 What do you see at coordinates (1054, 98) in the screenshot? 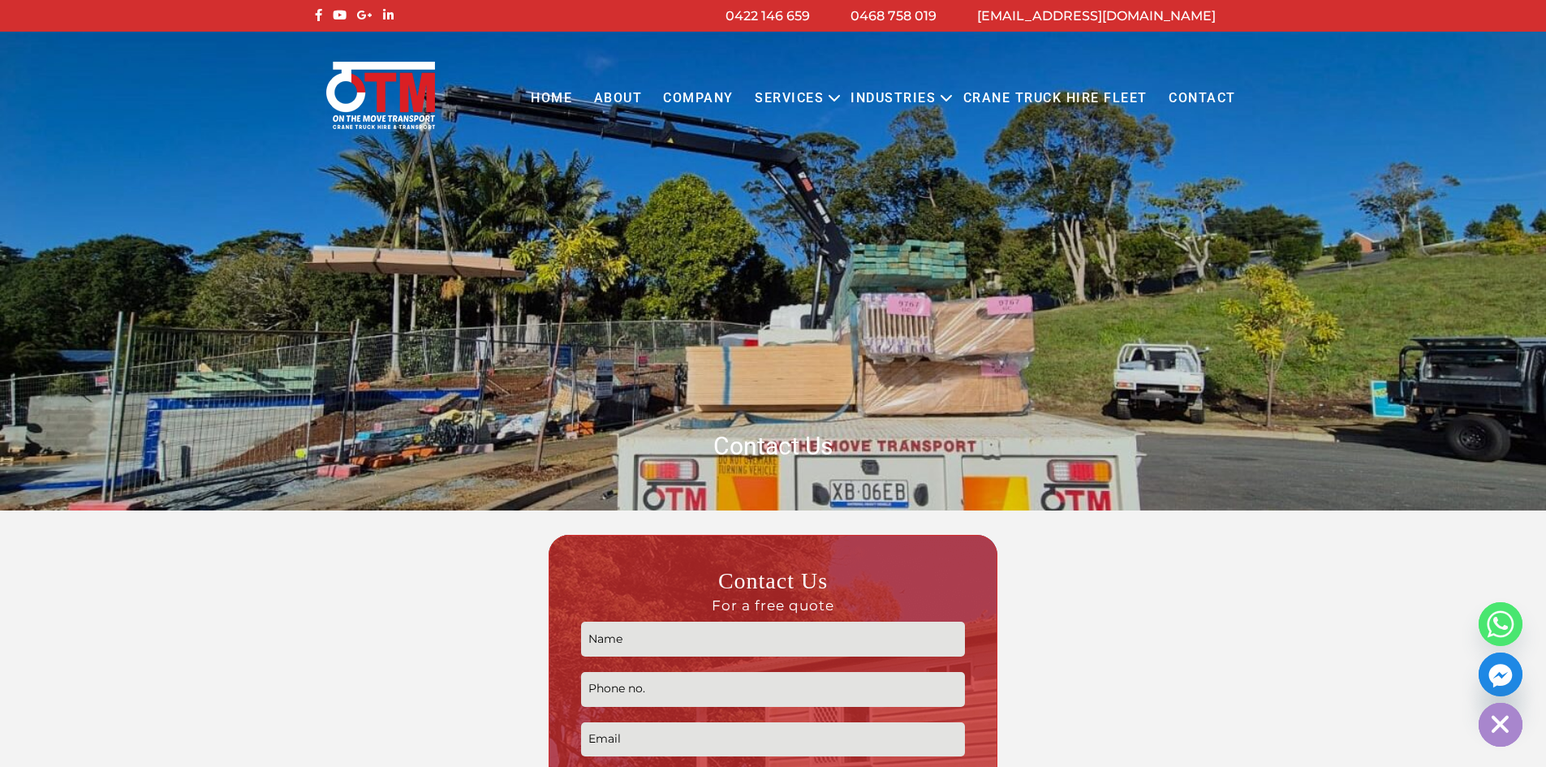
I see `a: Crane Truck Hire Fleet` at bounding box center [1054, 98].